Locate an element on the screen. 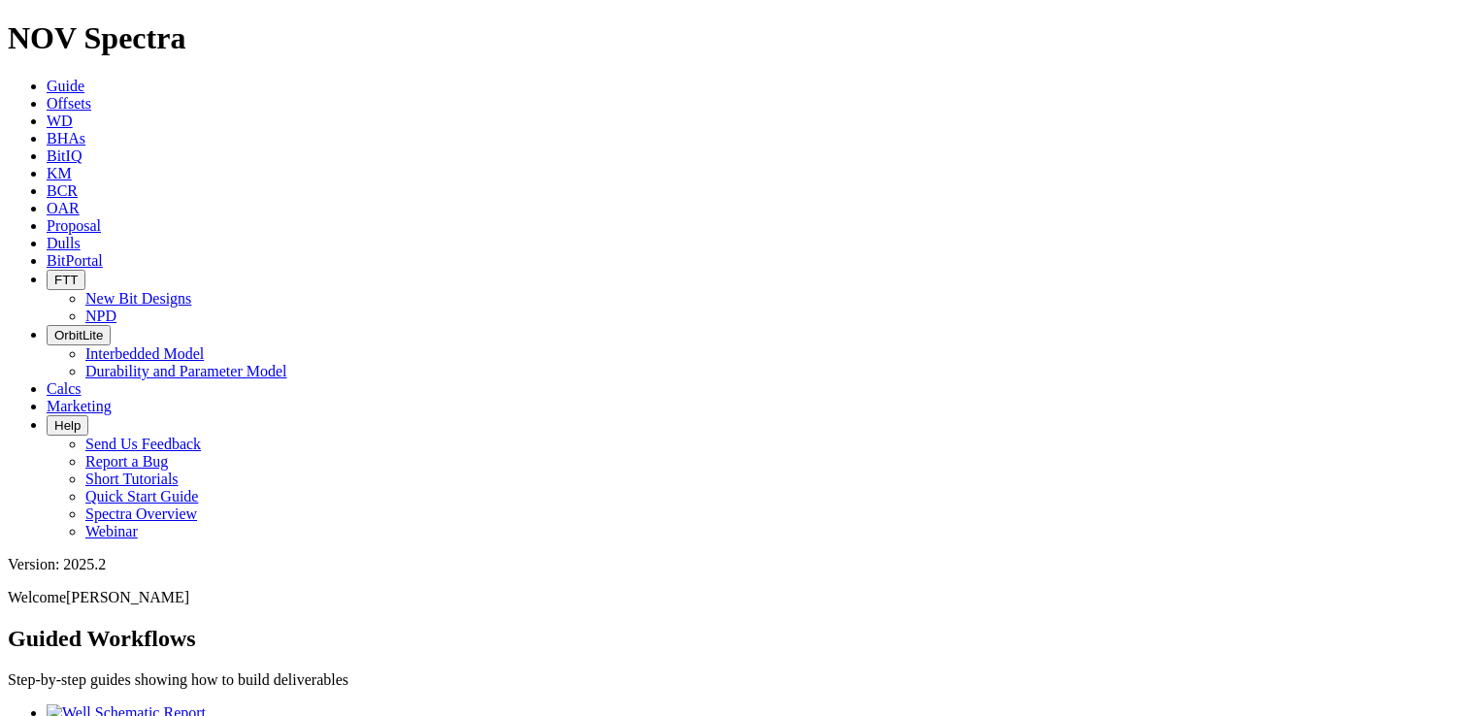  a: NPD is located at coordinates (101, 316).